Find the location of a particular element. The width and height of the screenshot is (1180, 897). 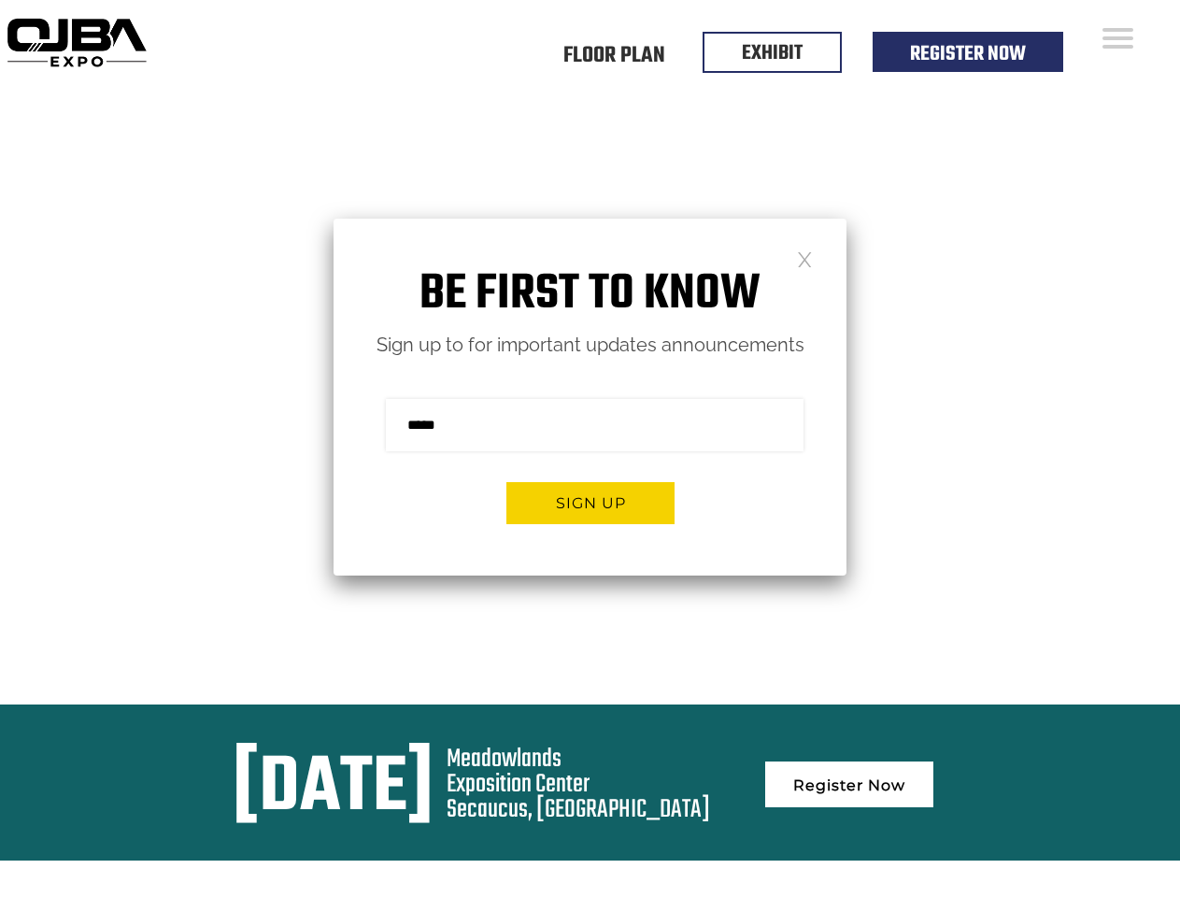

h1: Be first to know is located at coordinates (589, 294).